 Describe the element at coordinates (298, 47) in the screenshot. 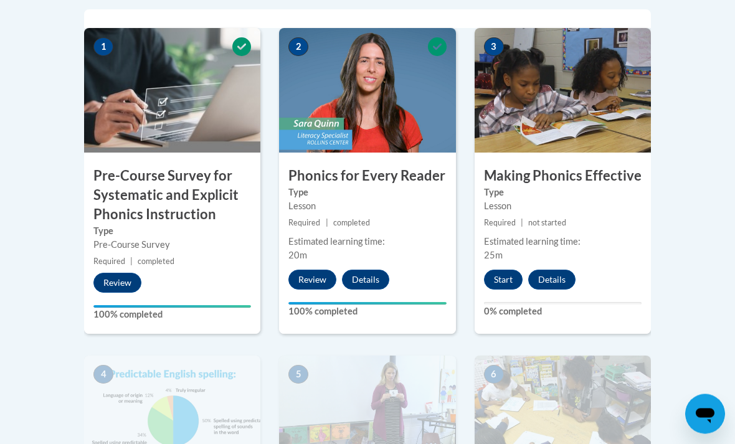

I see `span: 2` at that location.